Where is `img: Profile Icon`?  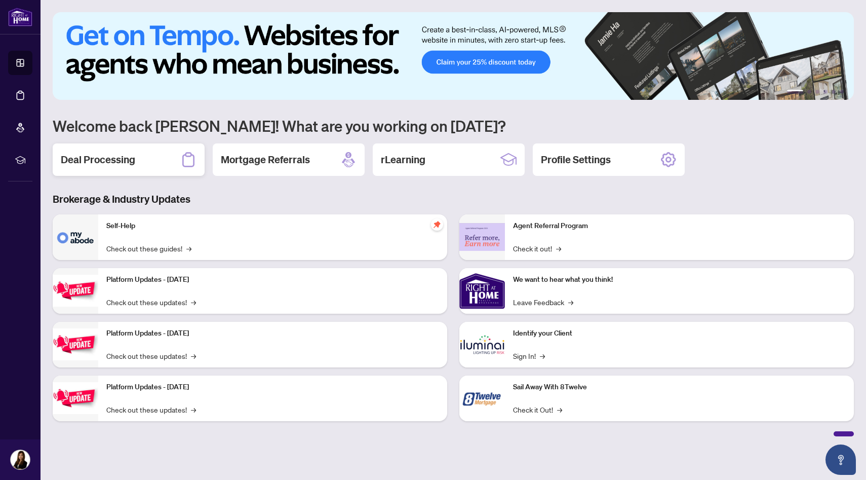 img: Profile Icon is located at coordinates (20, 460).